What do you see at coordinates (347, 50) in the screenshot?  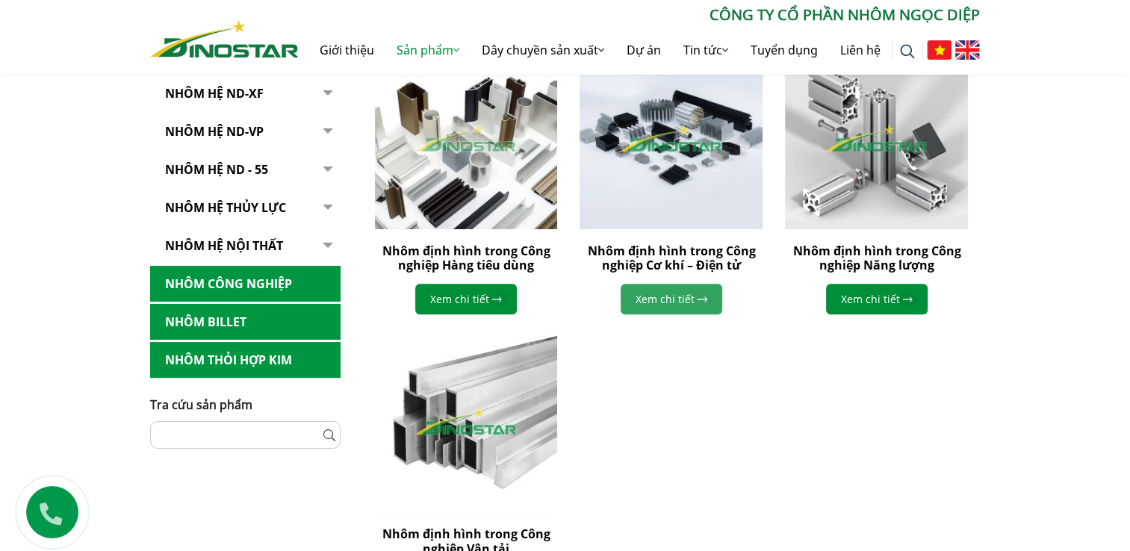 I see `a: Giới thiệu` at bounding box center [347, 50].